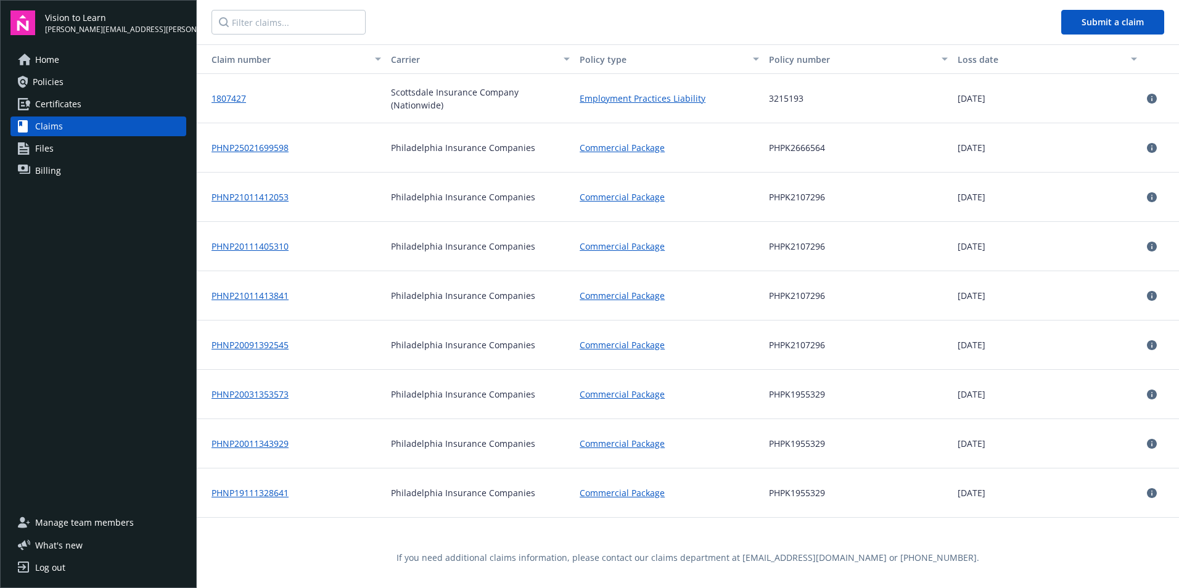 The image size is (1179, 588). Describe the element at coordinates (250, 493) in the screenshot. I see `a: PHNP19111328641` at that location.